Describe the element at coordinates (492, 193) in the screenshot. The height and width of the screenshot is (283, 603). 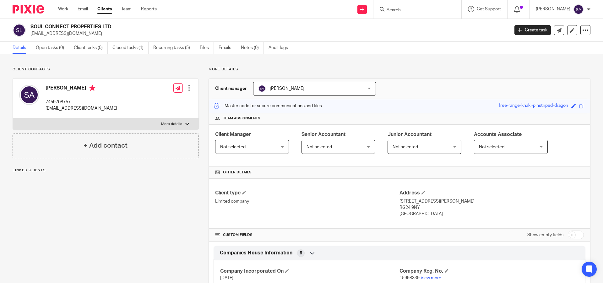
I see `h4: Address` at that location.